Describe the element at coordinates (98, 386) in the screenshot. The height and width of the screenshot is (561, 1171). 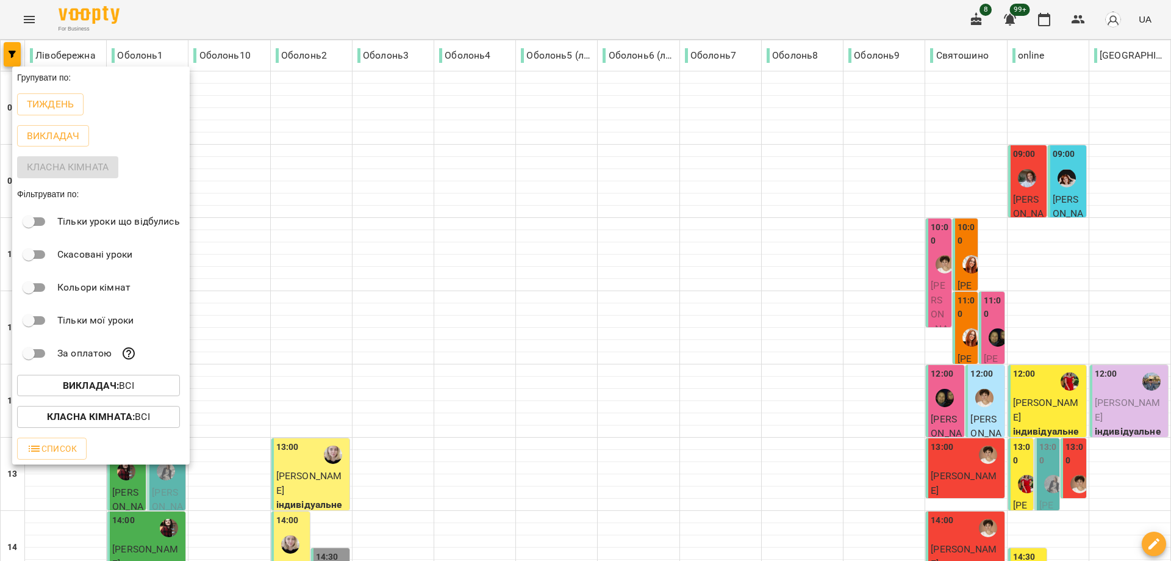
I see `button: Викладач:Всі` at that location.